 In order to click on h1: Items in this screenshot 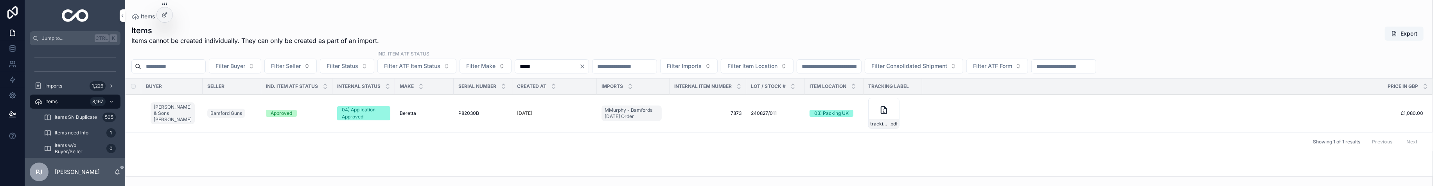, I will do `click(255, 30)`.